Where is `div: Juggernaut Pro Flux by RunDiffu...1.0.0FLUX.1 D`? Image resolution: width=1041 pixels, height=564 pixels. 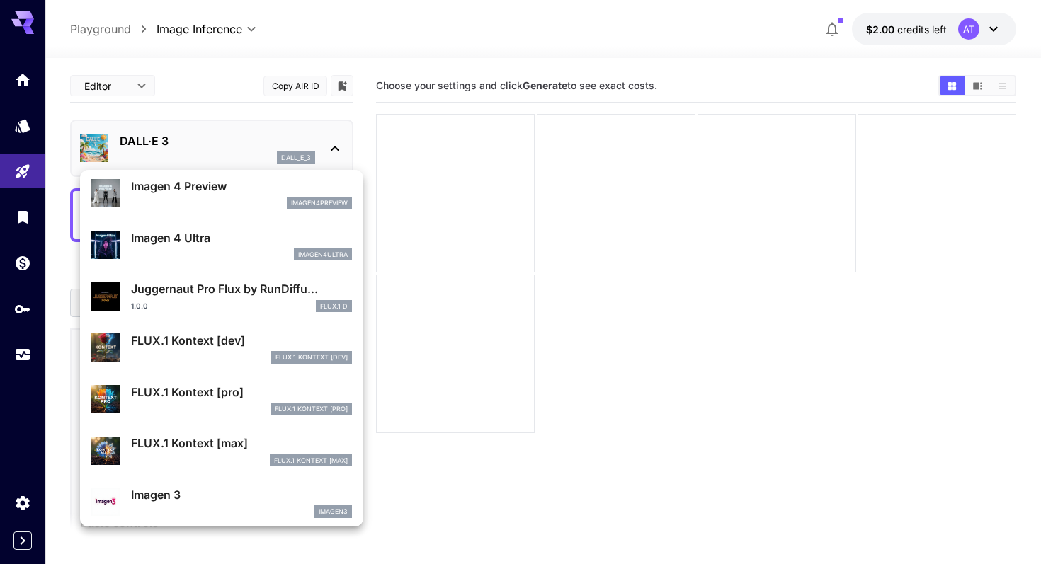 div: Juggernaut Pro Flux by RunDiffu...1.0.0FLUX.1 D is located at coordinates (222, 296).